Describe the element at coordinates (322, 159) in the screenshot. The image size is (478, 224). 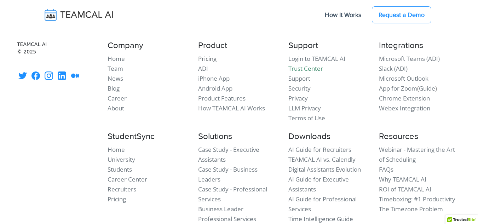
I see `a: TEAMCAL AI vs. Calendly` at that location.